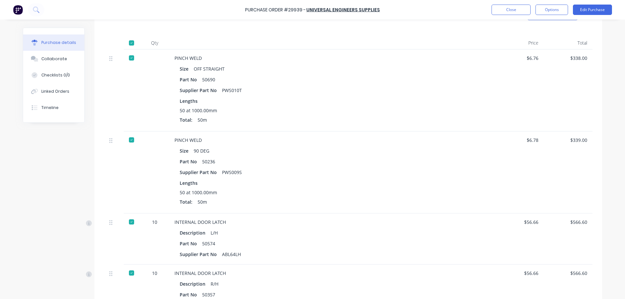  Describe the element at coordinates (54, 108) in the screenshot. I see `button: Timeline` at that location.